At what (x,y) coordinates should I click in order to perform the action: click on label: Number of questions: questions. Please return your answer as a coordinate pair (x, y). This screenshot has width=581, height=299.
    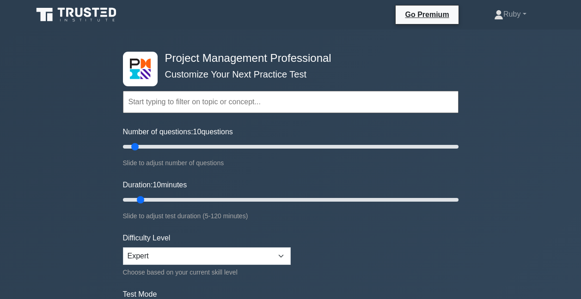
    Looking at the image, I should click on (178, 132).